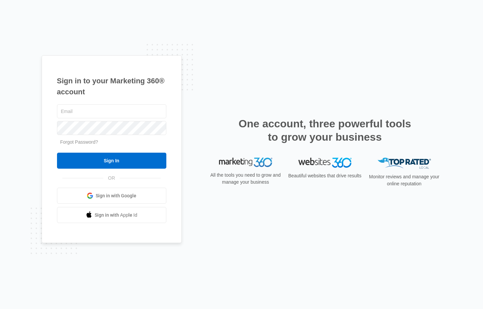 The width and height of the screenshot is (483, 309). I want to click on input: Sign In, so click(112, 161).